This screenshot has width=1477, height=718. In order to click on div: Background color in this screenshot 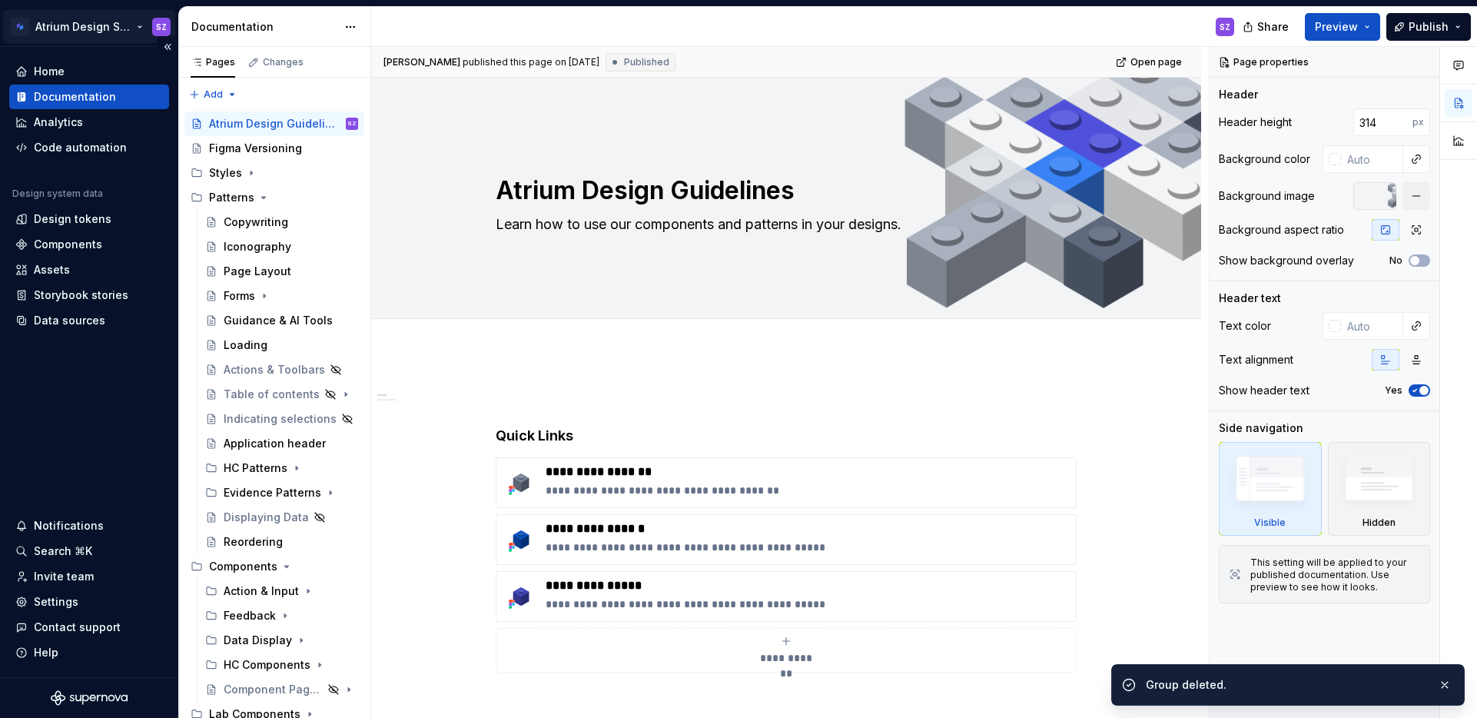, I will do `click(1264, 159)`.